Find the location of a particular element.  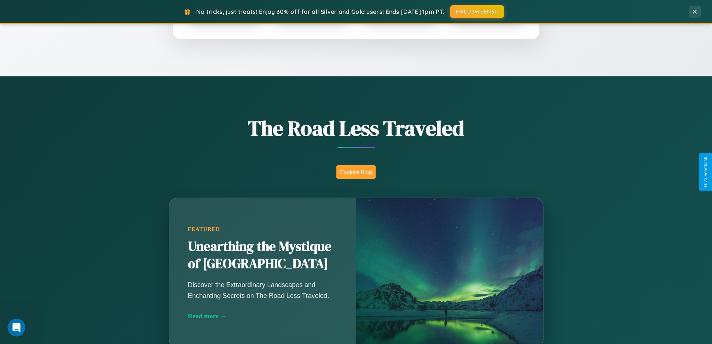

button: HALLOWEEN30 is located at coordinates (477, 12).